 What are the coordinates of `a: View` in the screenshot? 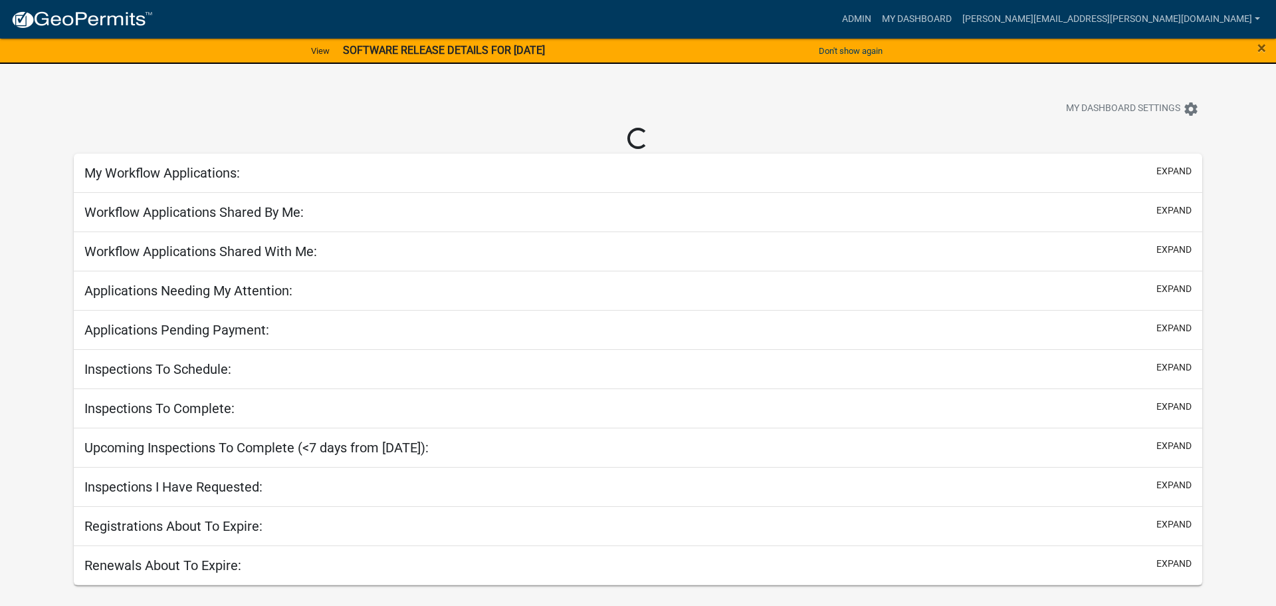 It's located at (320, 51).